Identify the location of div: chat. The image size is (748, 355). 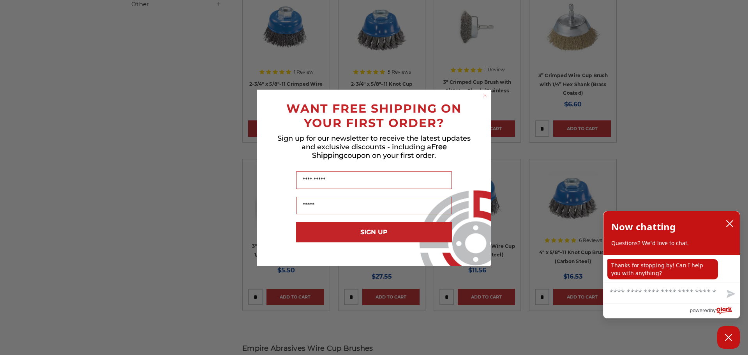
(672, 269).